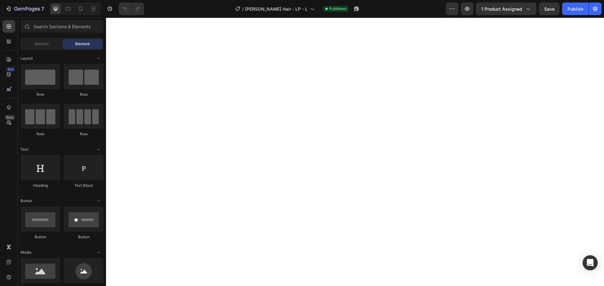  I want to click on span: Element, so click(82, 44).